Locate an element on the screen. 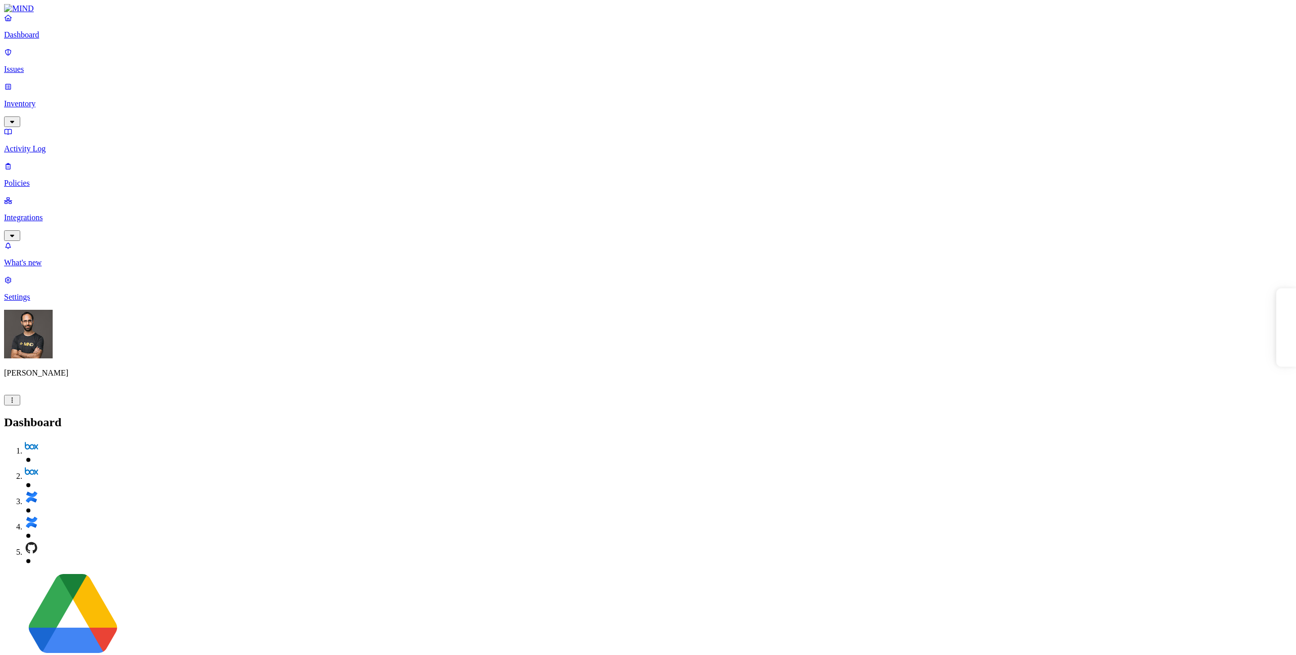 Image resolution: width=1296 pixels, height=655 pixels. a: Inventory is located at coordinates (648, 104).